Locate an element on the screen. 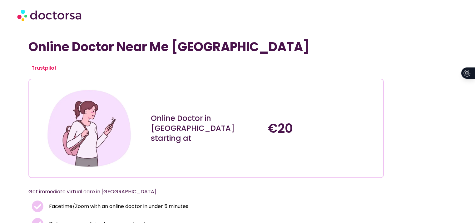 Image resolution: width=475 pixels, height=223 pixels. a: Trustpilot is located at coordinates (44, 68).